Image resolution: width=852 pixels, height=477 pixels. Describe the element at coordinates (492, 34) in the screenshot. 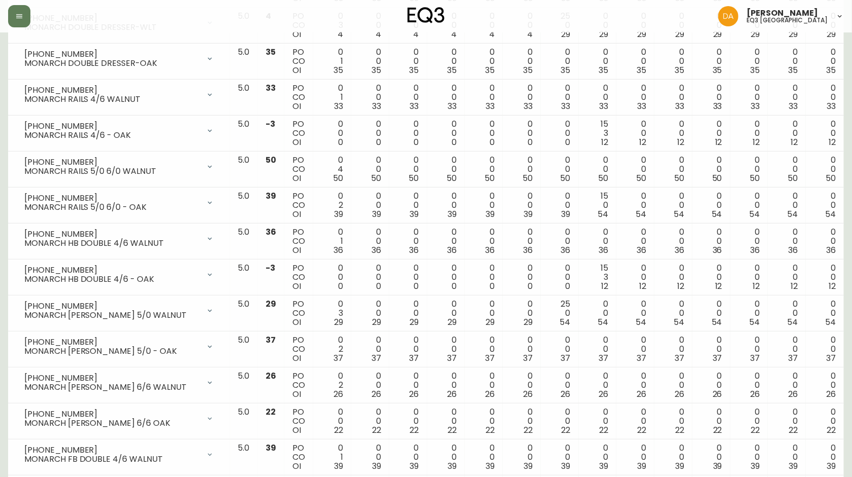

I see `span: 4` at that location.